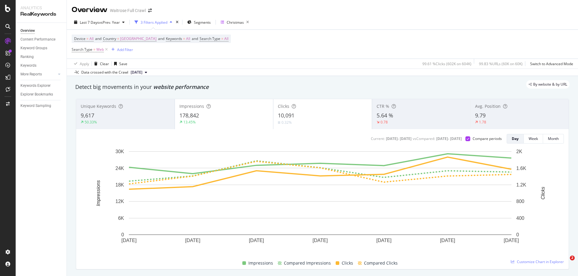  What do you see at coordinates (99, 22) in the screenshot?
I see `button: Last 7 DaysvsPrev. Year` at bounding box center [99, 22].